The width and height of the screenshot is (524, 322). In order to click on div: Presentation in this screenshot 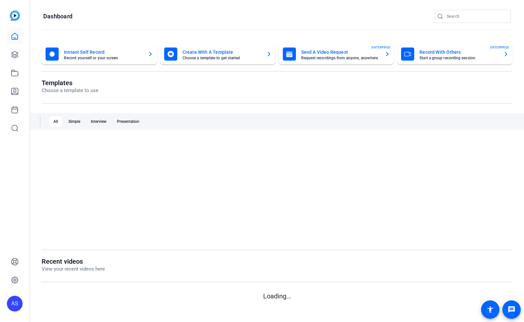, I will do `click(128, 122)`.